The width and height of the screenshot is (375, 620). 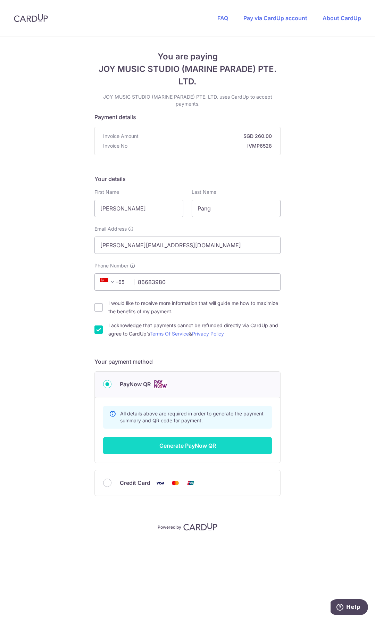 I want to click on span: Help, so click(x=23, y=8).